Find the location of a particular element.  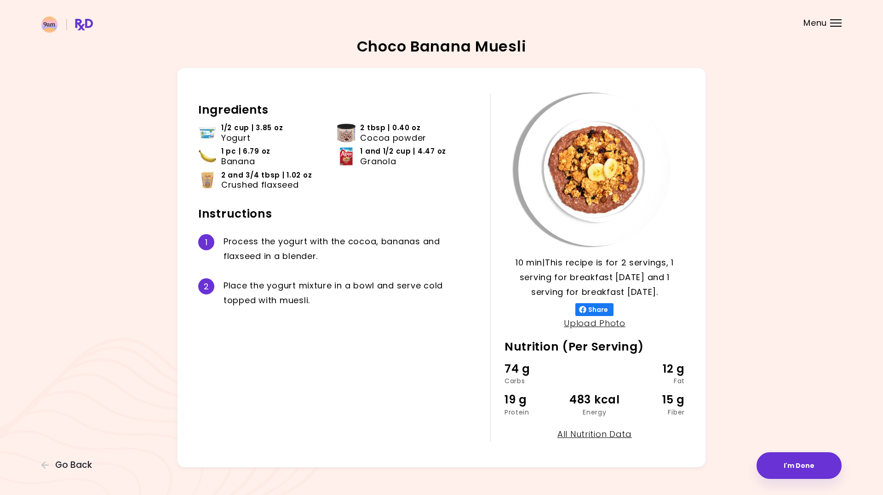

span: Granola is located at coordinates (378, 161).